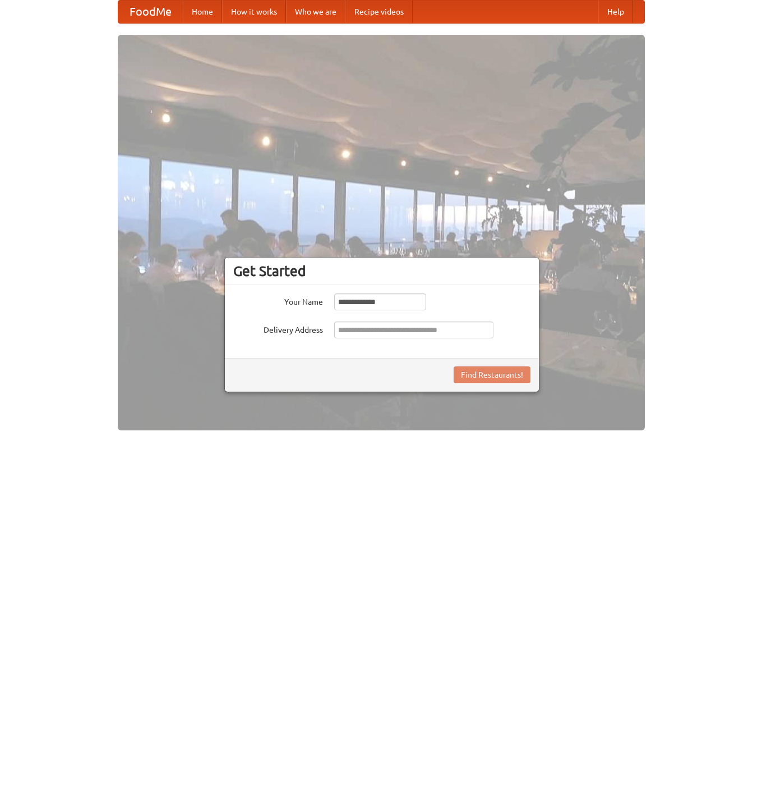 The width and height of the screenshot is (762, 794). Describe the element at coordinates (492, 375) in the screenshot. I see `button: Find Restaurants!` at that location.